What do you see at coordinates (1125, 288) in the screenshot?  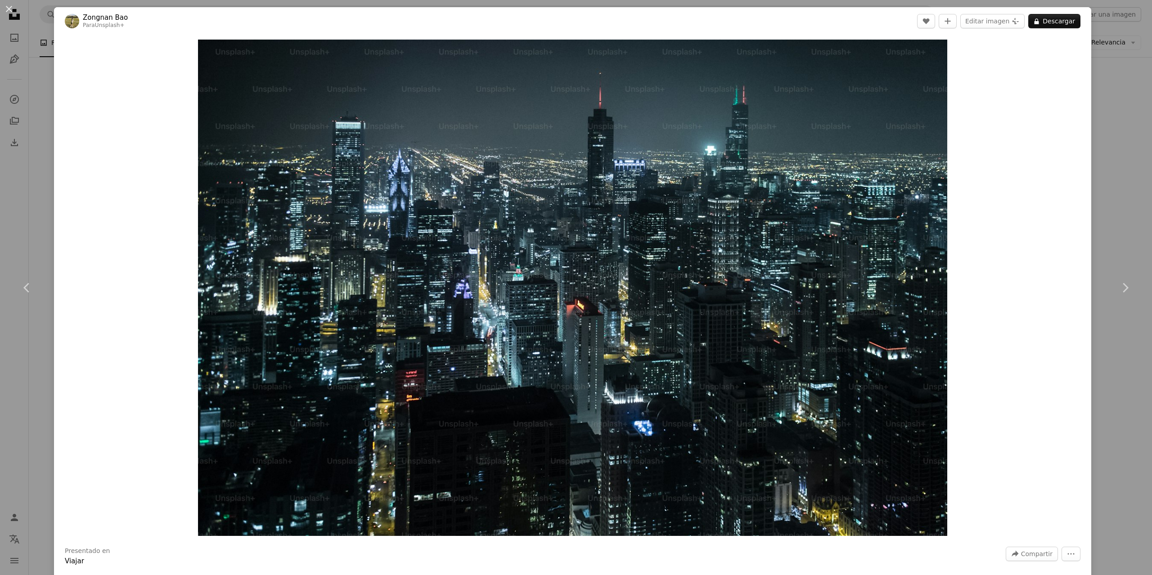 I see `a: Siguiente` at bounding box center [1125, 288].